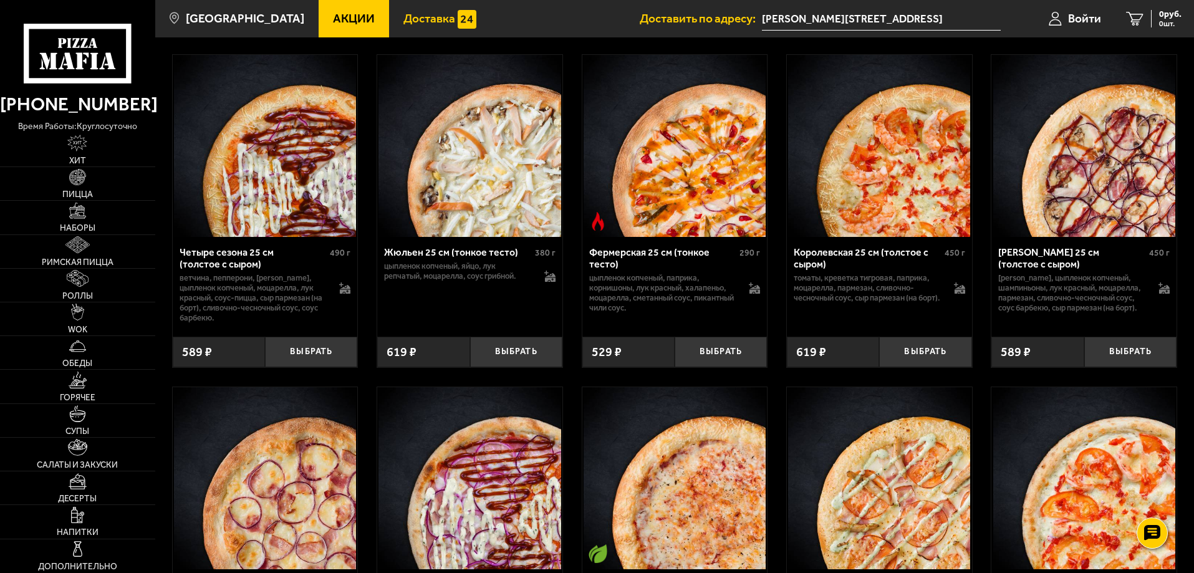 The image size is (1194, 573). What do you see at coordinates (675, 146) in the screenshot?
I see `a: Острое блюдоФермерская 25 см (тонкое тесто)` at bounding box center [675, 146].